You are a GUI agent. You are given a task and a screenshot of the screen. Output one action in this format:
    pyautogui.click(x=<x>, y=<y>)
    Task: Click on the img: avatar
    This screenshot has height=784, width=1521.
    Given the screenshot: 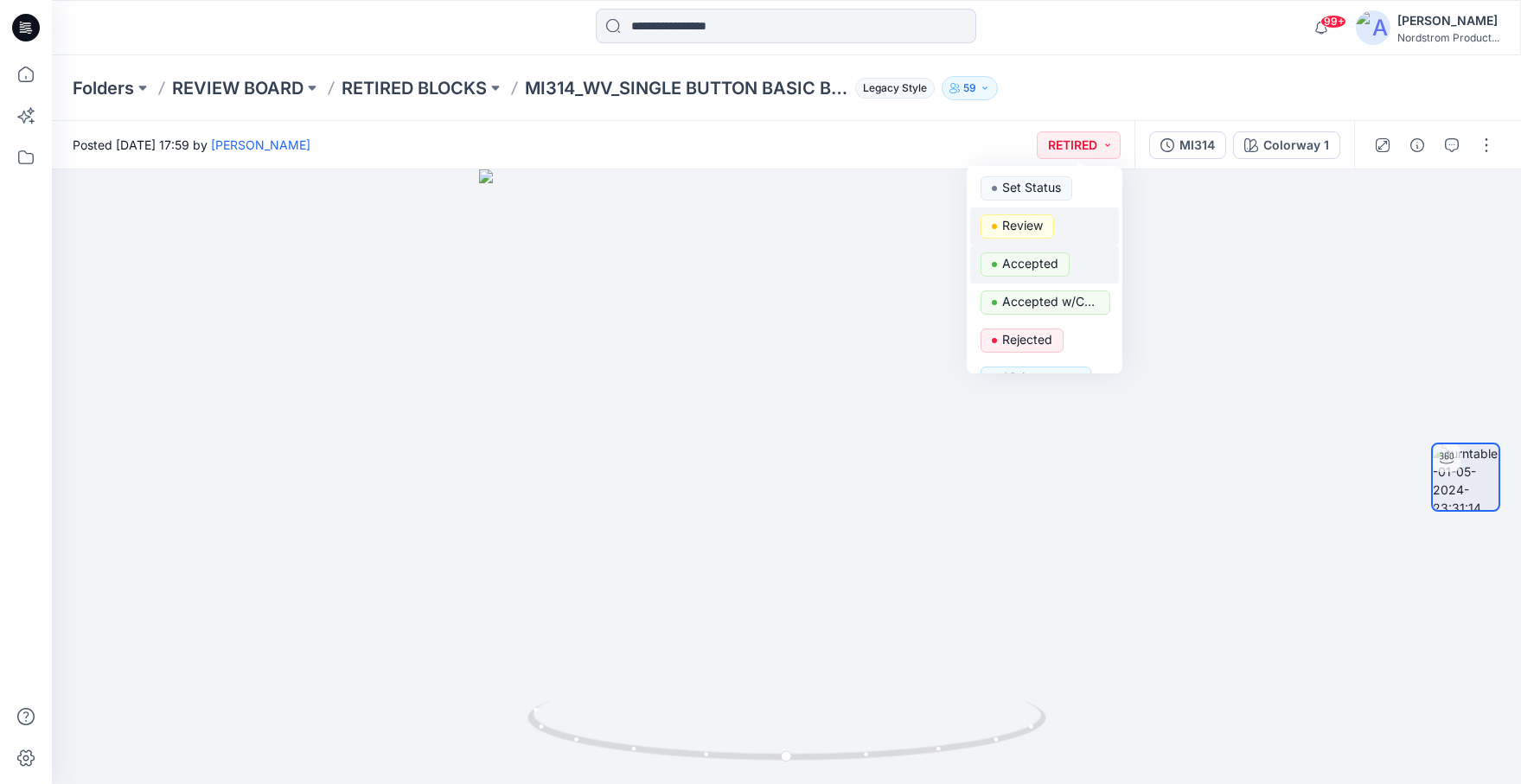 What is the action you would take?
    pyautogui.click(x=1373, y=27)
    